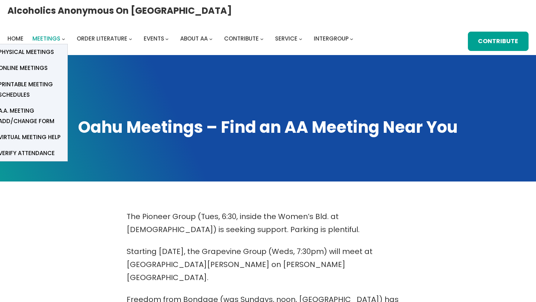 This screenshot has width=536, height=302. What do you see at coordinates (286, 38) in the screenshot?
I see `span: Service` at bounding box center [286, 38].